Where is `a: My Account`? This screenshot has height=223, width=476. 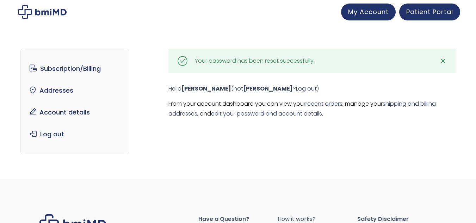
a: My Account is located at coordinates (368, 12).